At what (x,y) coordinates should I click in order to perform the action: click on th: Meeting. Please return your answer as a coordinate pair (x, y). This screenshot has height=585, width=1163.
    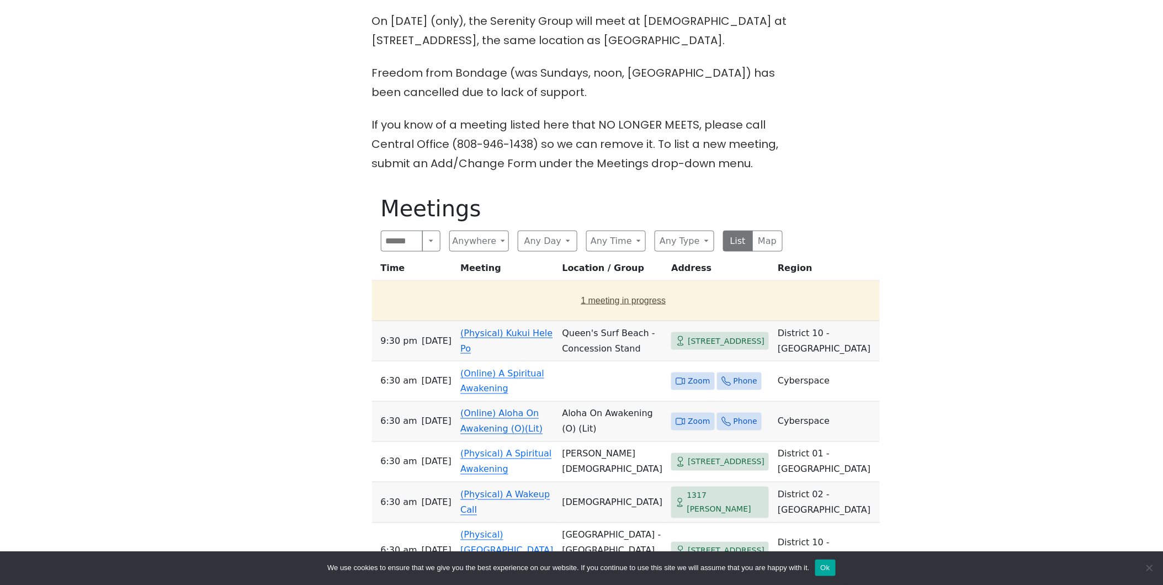
    Looking at the image, I should click on (507, 271).